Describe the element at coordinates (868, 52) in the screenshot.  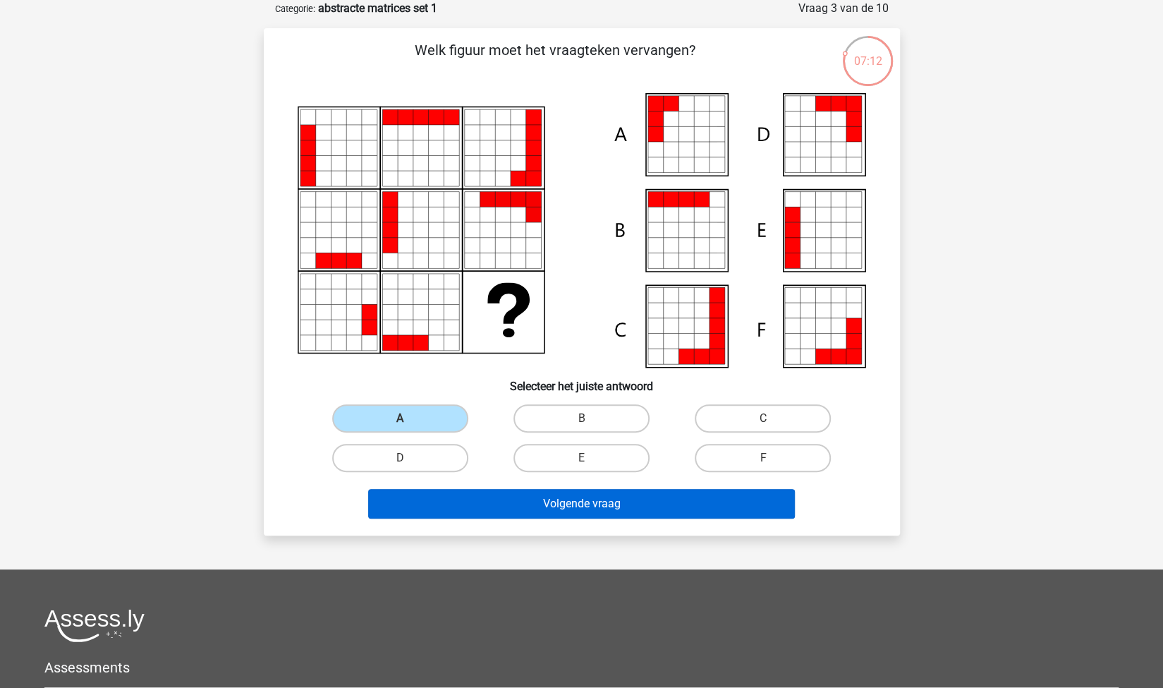
I see `div: 07:12` at that location.